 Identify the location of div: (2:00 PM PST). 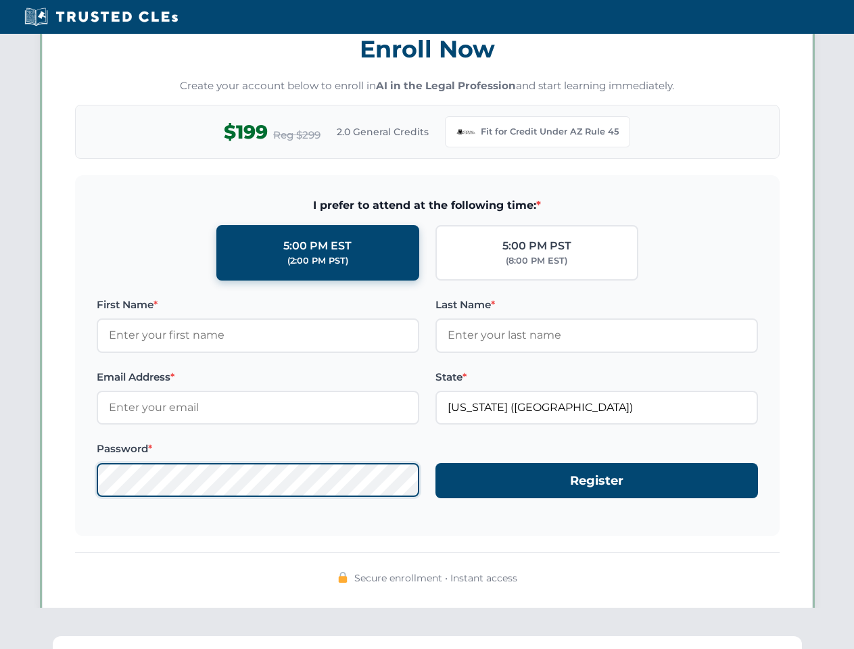
(318, 261).